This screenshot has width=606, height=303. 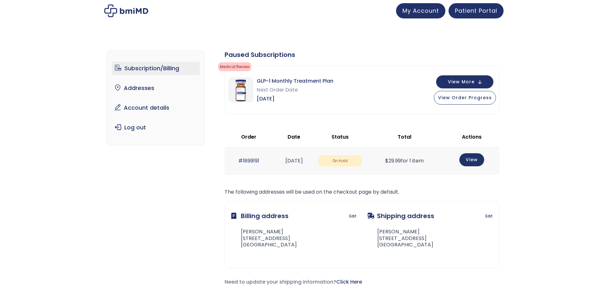 I want to click on span: On hold, so click(x=340, y=161).